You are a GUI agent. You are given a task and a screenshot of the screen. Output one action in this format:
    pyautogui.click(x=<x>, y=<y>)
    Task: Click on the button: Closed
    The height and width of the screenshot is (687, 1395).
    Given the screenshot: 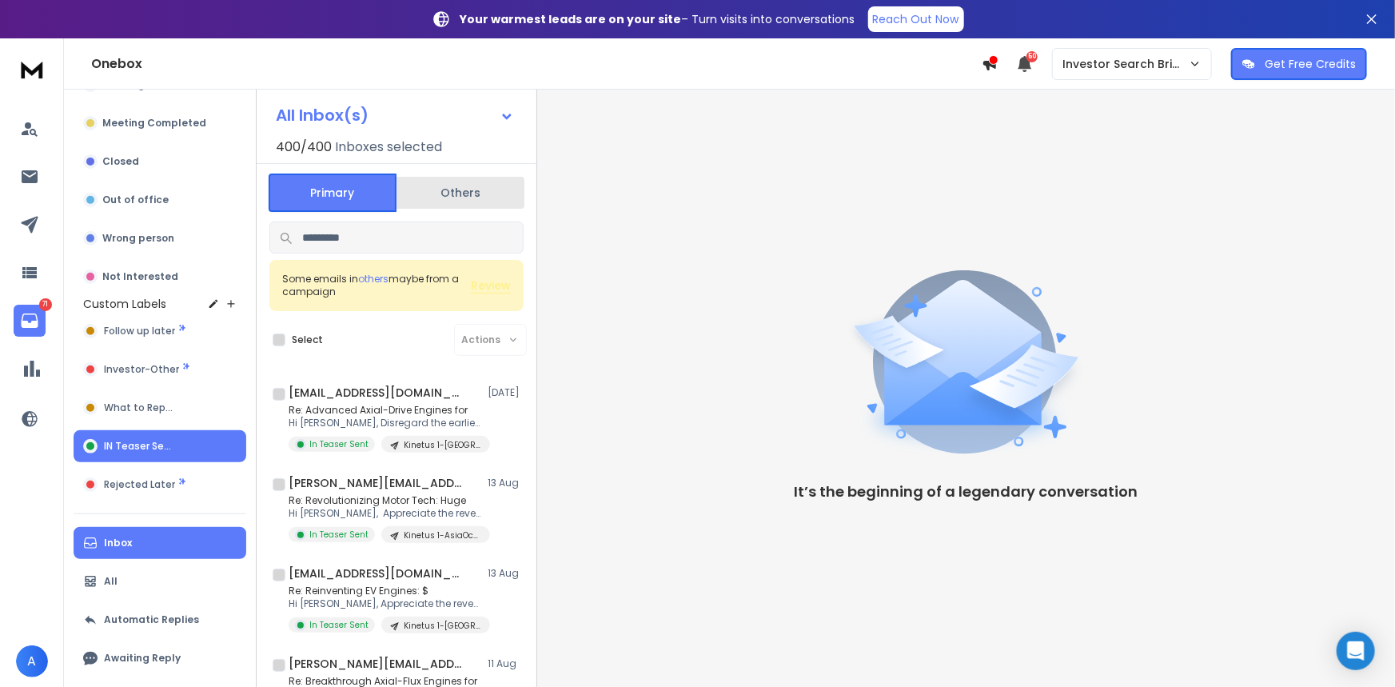 What is the action you would take?
    pyautogui.click(x=160, y=162)
    